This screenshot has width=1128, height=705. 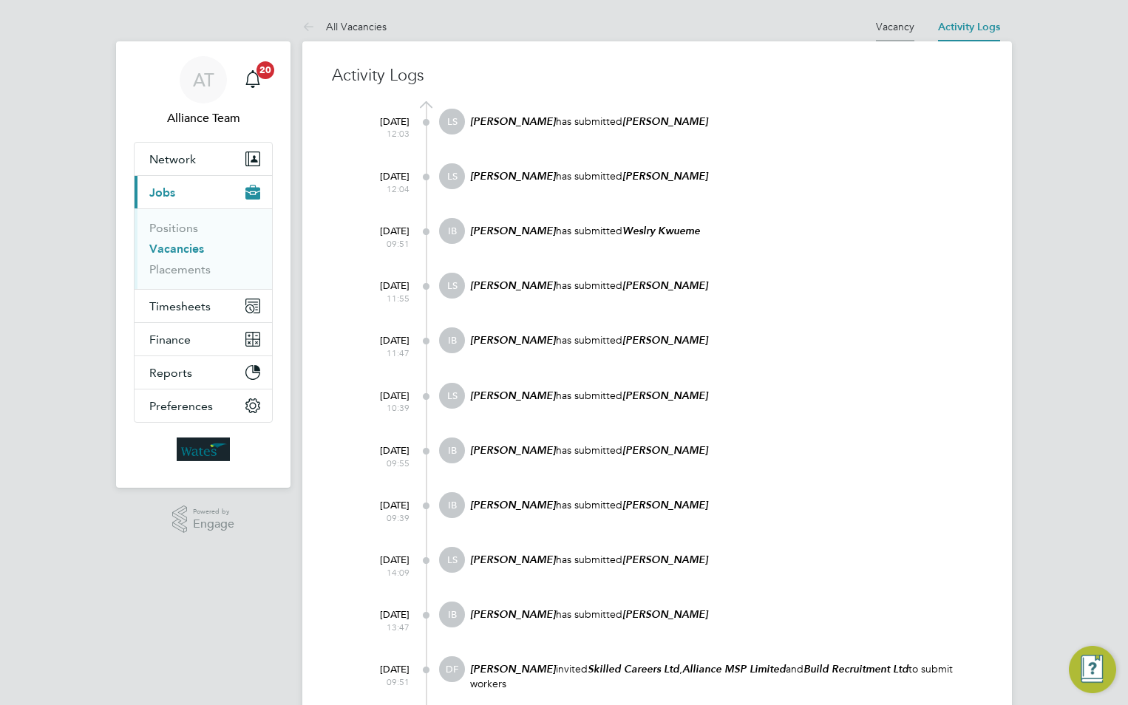 I want to click on span: 11:55, so click(x=380, y=299).